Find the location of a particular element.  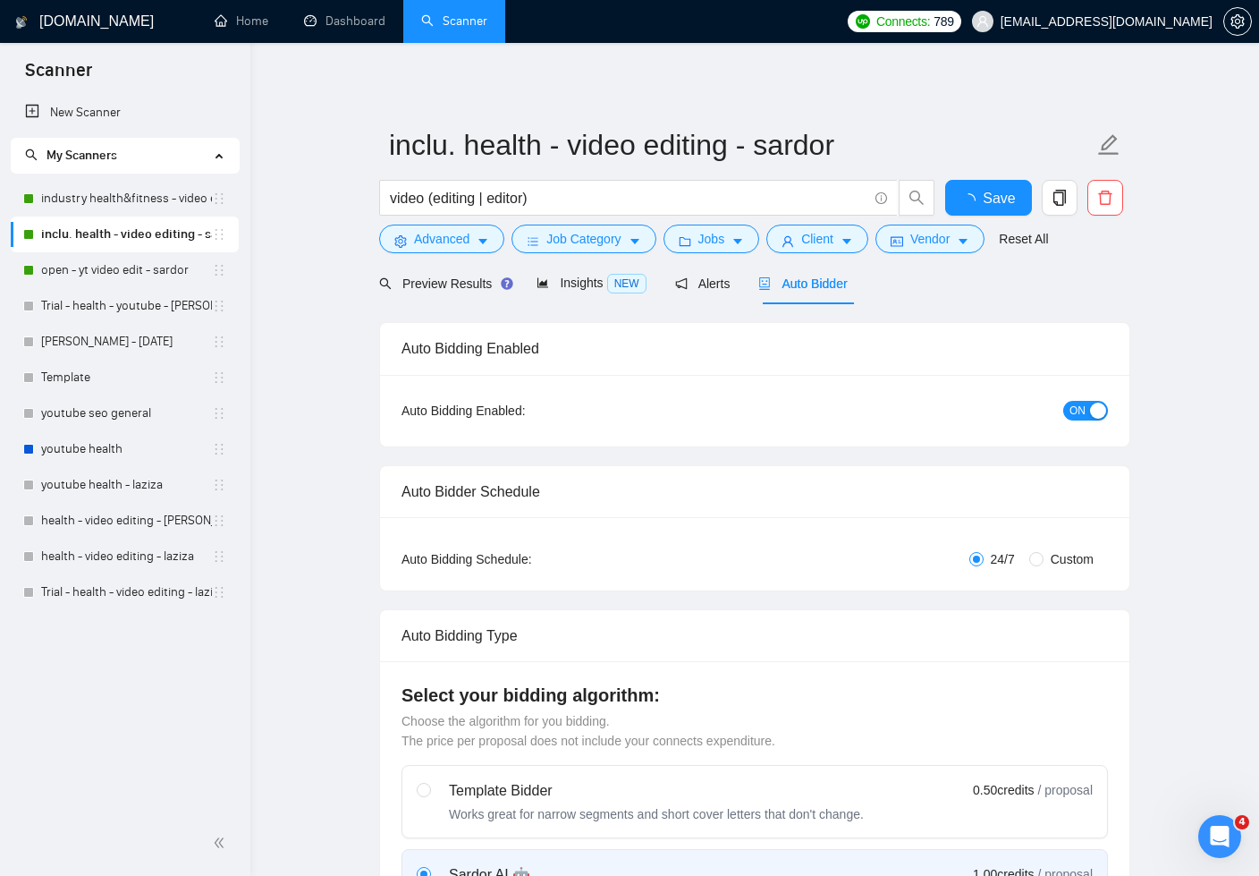

button: folderJobscaret-down is located at coordinates (712, 239).